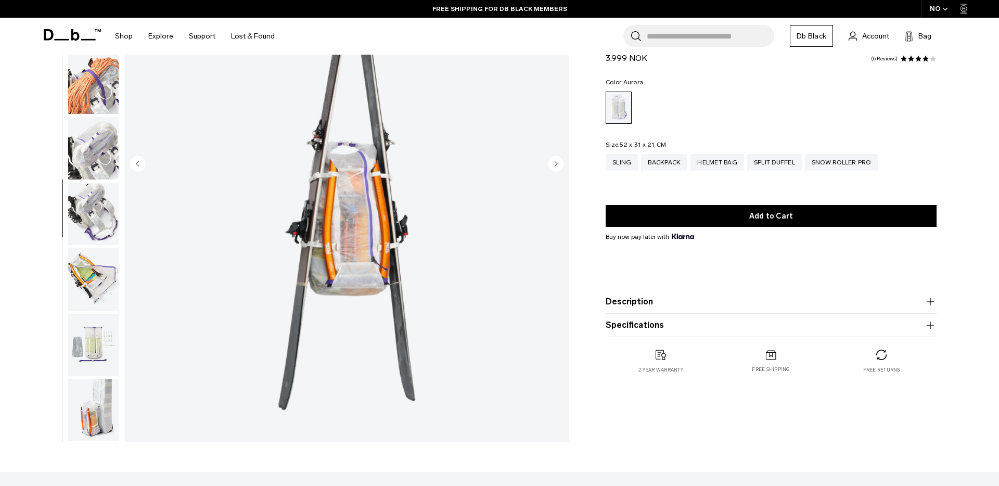 The image size is (999, 486). I want to click on a: Sling, so click(622, 162).